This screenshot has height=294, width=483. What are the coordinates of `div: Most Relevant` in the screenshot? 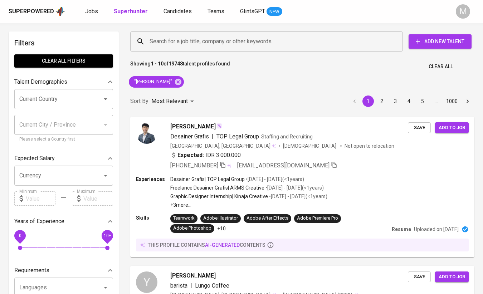 It's located at (174, 101).